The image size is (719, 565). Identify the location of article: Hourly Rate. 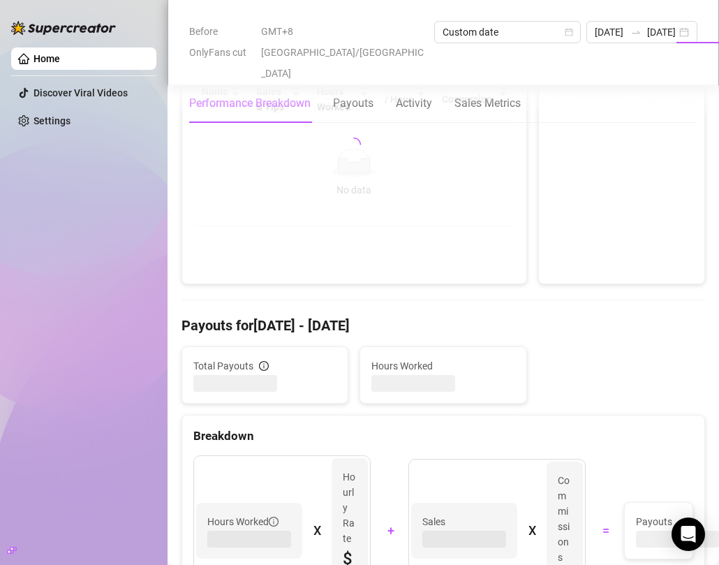
(350, 508).